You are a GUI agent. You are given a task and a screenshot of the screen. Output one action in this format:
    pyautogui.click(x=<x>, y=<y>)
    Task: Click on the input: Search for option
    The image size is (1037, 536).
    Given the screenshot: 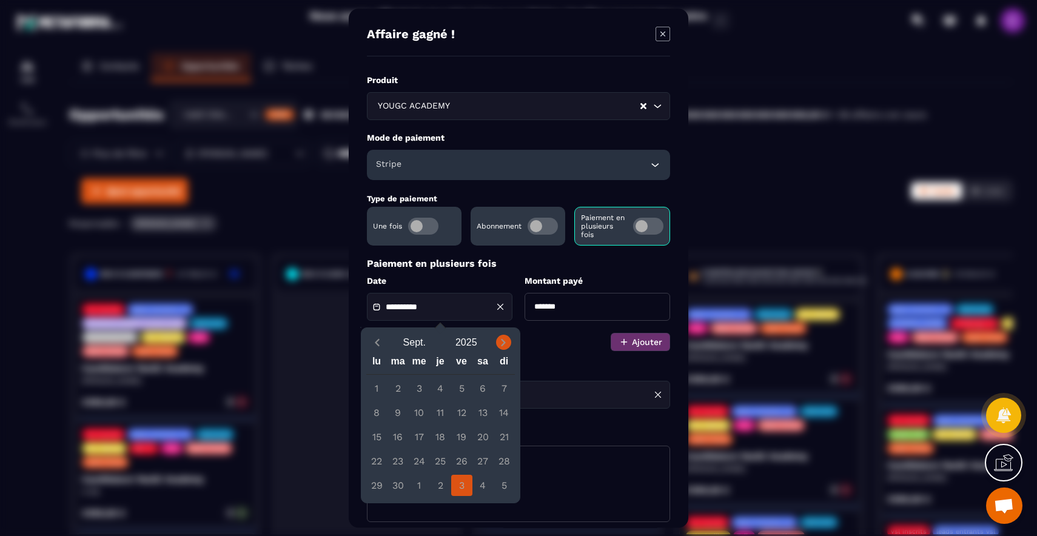 What is the action you would take?
    pyautogui.click(x=546, y=106)
    